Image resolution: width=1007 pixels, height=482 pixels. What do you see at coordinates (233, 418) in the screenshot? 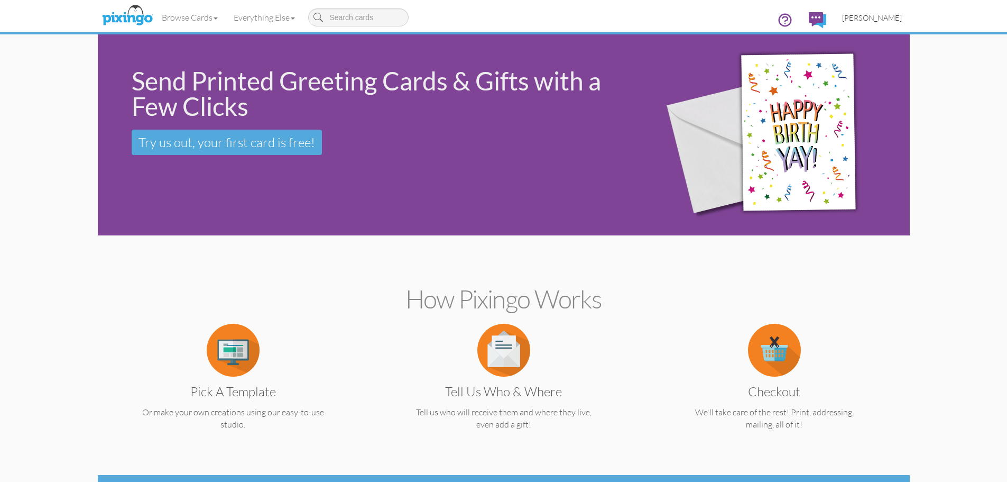
I see `p: Or make your own creations using our easy-to-use studio.` at bounding box center [233, 418].